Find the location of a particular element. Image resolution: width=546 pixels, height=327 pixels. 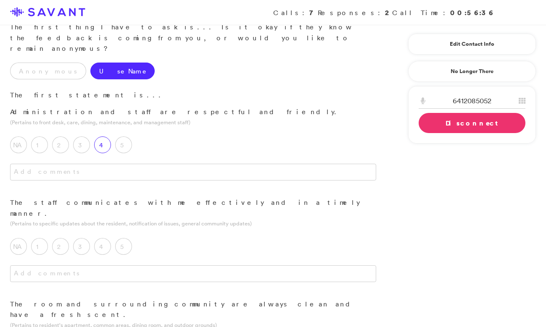

label: Use Name is located at coordinates (122, 71).